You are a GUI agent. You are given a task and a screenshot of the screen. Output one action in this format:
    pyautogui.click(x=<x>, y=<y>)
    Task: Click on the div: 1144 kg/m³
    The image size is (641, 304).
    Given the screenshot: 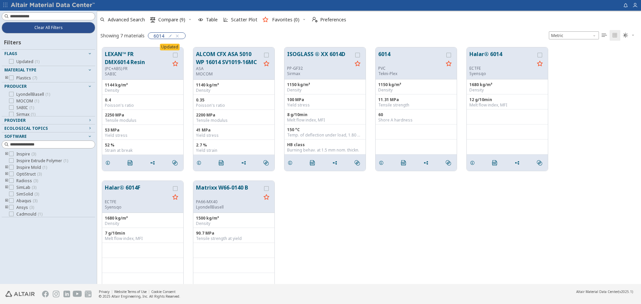 What is the action you would take?
    pyautogui.click(x=142, y=85)
    